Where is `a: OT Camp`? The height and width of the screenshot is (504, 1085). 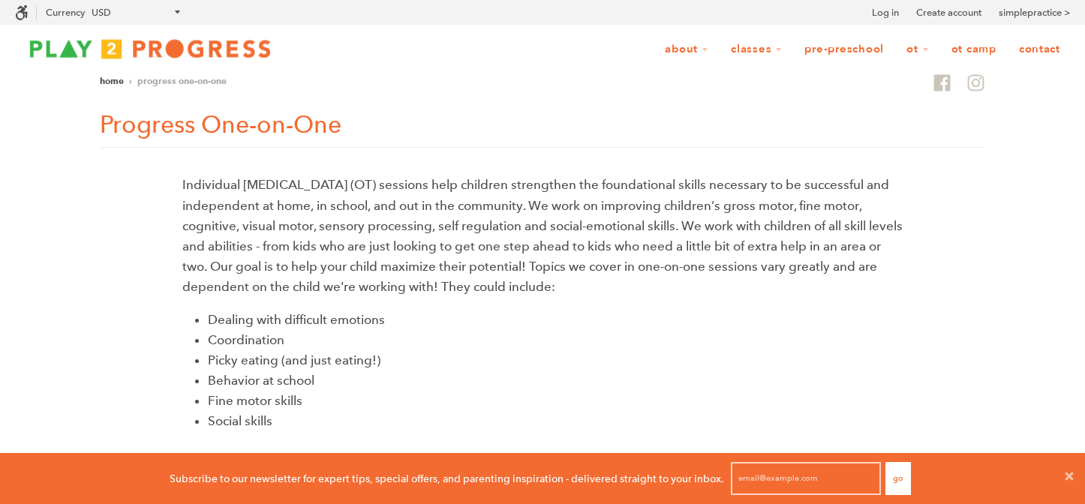 a: OT Camp is located at coordinates (974, 50).